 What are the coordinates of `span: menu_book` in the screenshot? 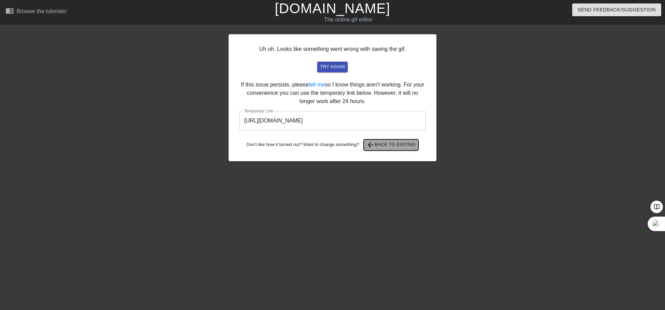 It's located at (10, 11).